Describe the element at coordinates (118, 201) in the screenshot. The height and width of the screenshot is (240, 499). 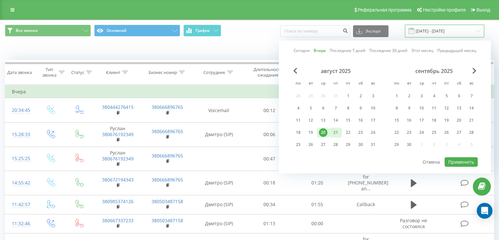
I see `a: 380985374126` at that location.